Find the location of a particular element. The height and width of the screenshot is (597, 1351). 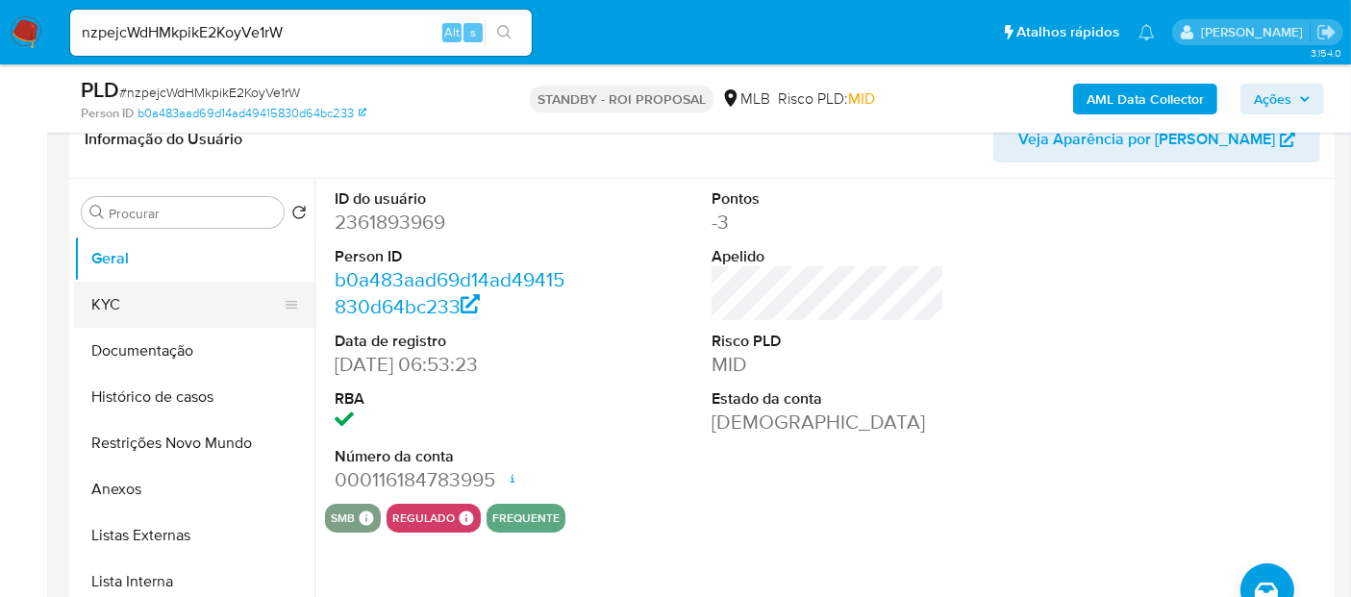

dt: Data de registro is located at coordinates (451, 341).